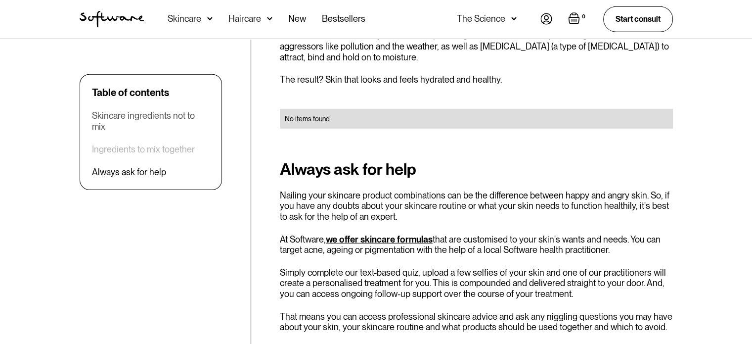 This screenshot has height=344, width=752. What do you see at coordinates (129, 172) in the screenshot?
I see `a: Always ask for help` at bounding box center [129, 172].